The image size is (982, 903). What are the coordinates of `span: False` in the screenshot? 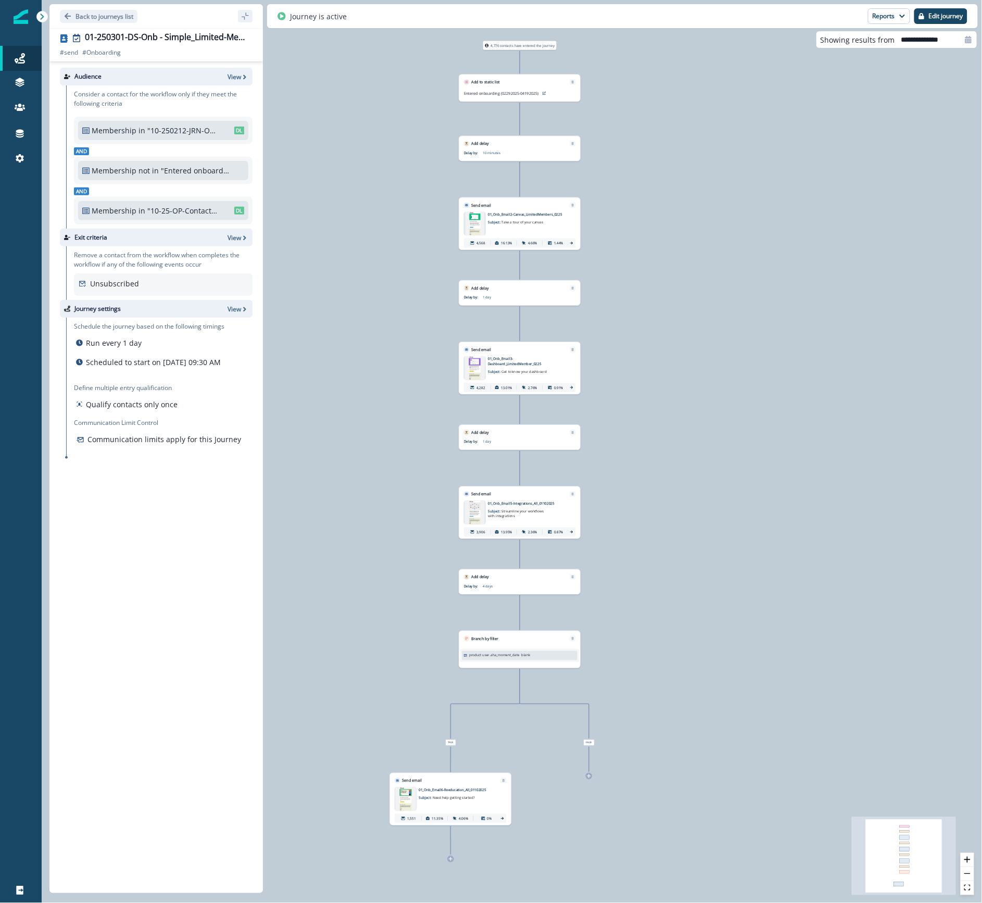 It's located at (589, 743).